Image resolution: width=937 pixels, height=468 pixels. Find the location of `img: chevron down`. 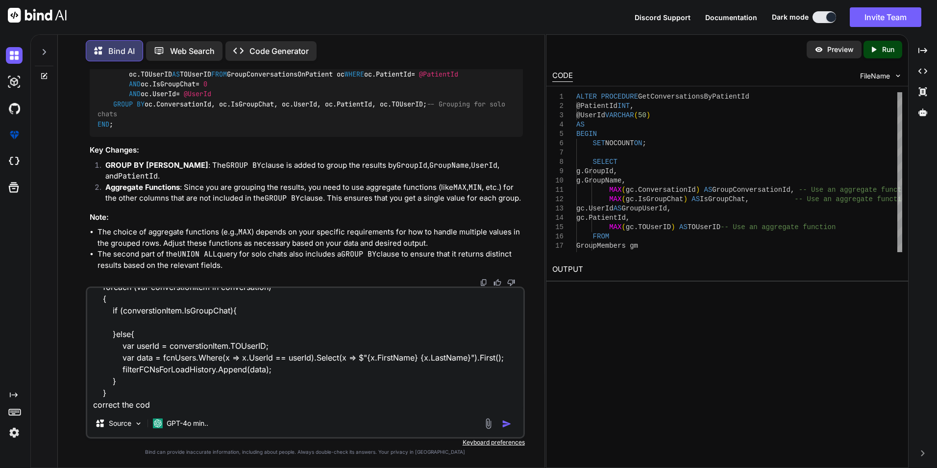

img: chevron down is located at coordinates (898, 76).